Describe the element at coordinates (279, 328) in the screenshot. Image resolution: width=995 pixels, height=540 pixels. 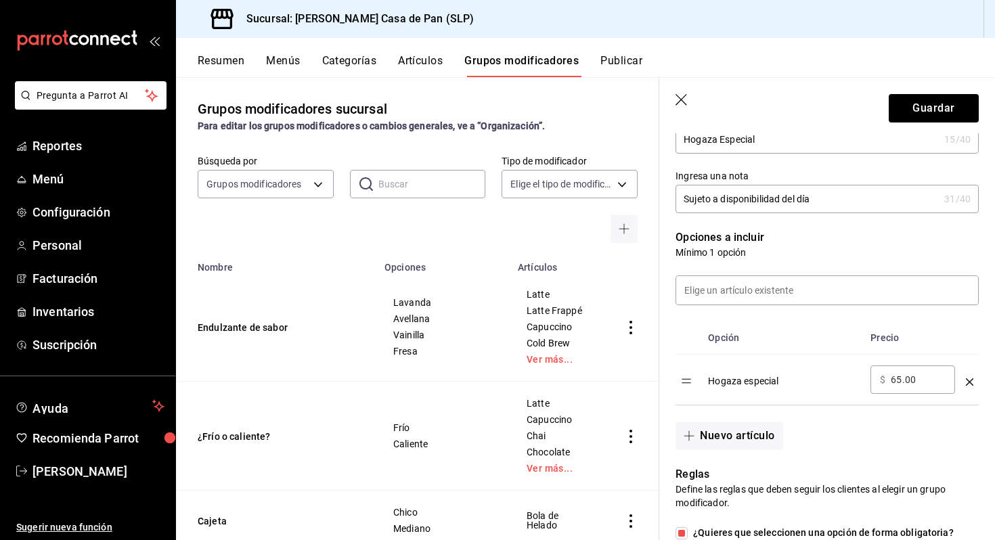
I see `button: Endulzante de sabor` at that location.